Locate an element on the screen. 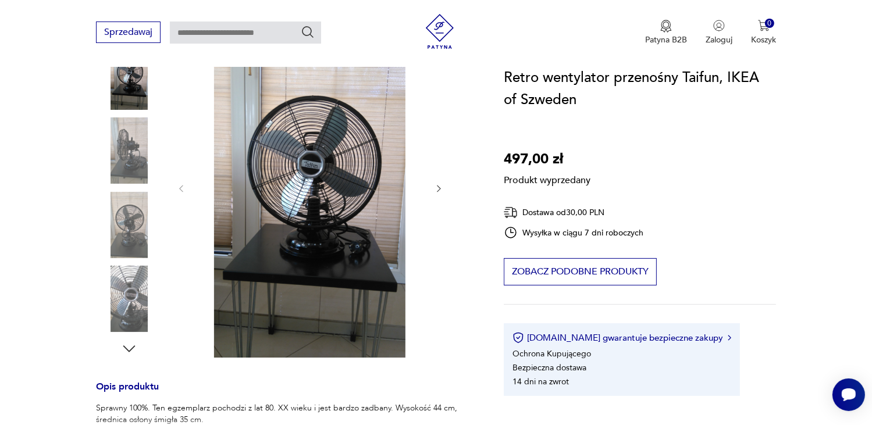 The height and width of the screenshot is (425, 872). img: Ikona certyfikatu is located at coordinates (518, 338).